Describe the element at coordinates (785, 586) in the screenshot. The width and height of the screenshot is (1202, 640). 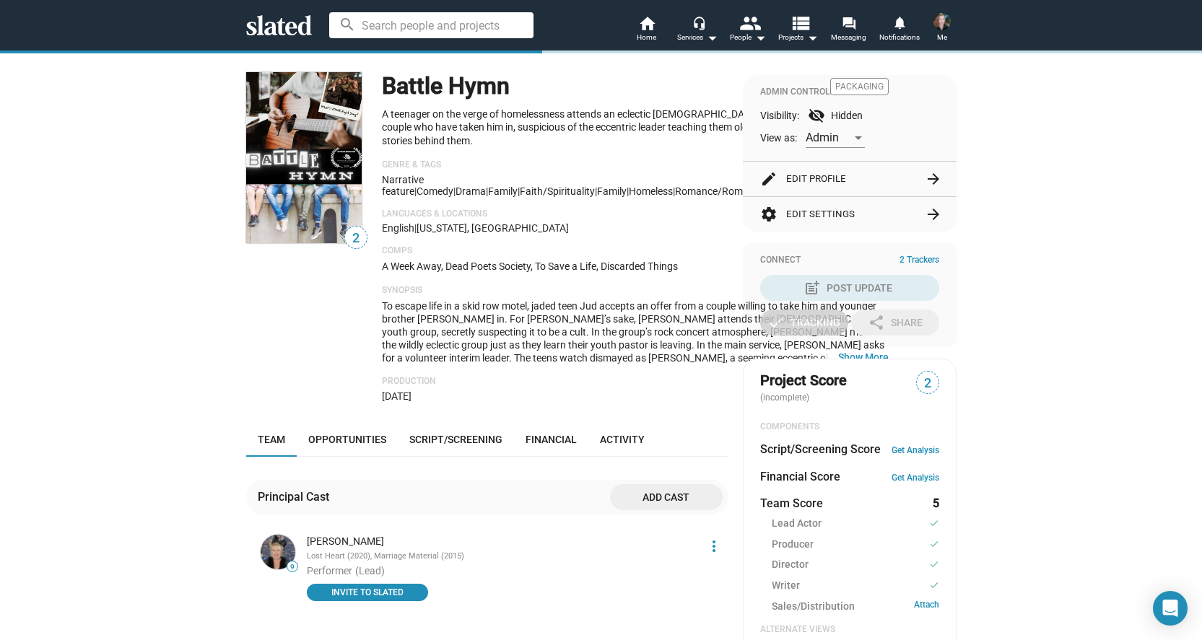
I see `span: Writer` at that location.